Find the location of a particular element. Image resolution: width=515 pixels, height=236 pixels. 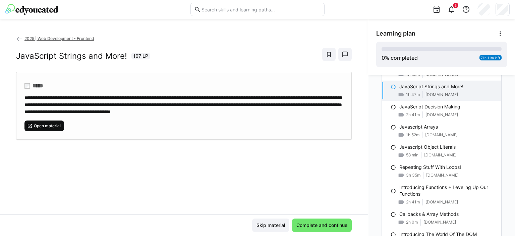

p: Javascript Object Literals is located at coordinates (427, 147).